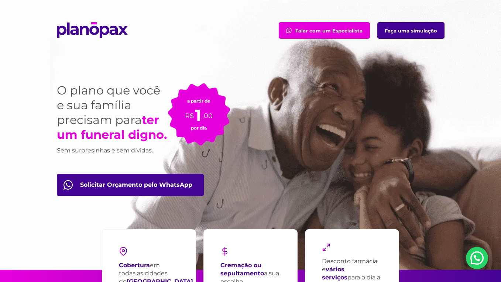 The image size is (501, 282). Describe the element at coordinates (92, 30) in the screenshot. I see `img: planopax` at that location.